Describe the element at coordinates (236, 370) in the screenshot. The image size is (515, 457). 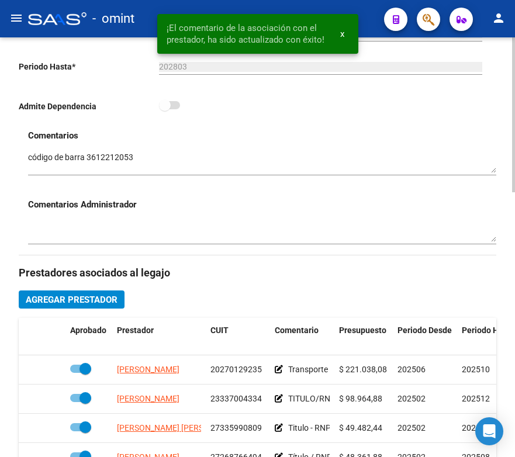
I see `span: 20270129235` at that location.